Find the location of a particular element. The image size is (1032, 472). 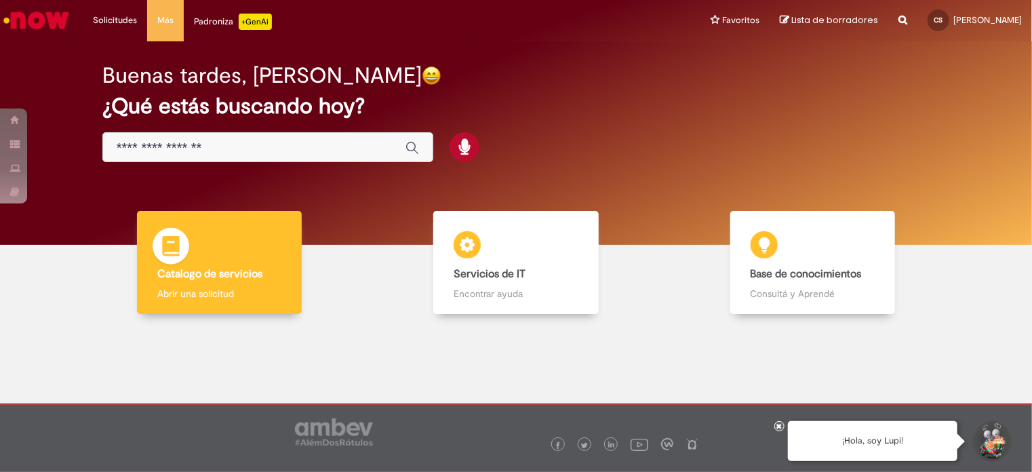

img: logo_footer_ambev_rotulo_gray.png is located at coordinates (334, 432).